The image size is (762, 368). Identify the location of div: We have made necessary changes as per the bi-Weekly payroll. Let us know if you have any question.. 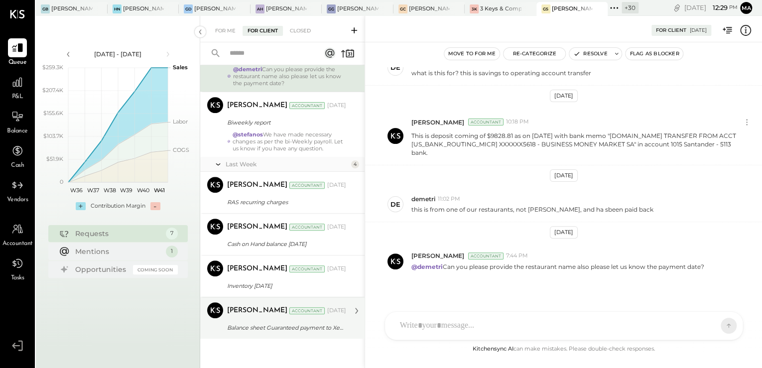
(289, 141).